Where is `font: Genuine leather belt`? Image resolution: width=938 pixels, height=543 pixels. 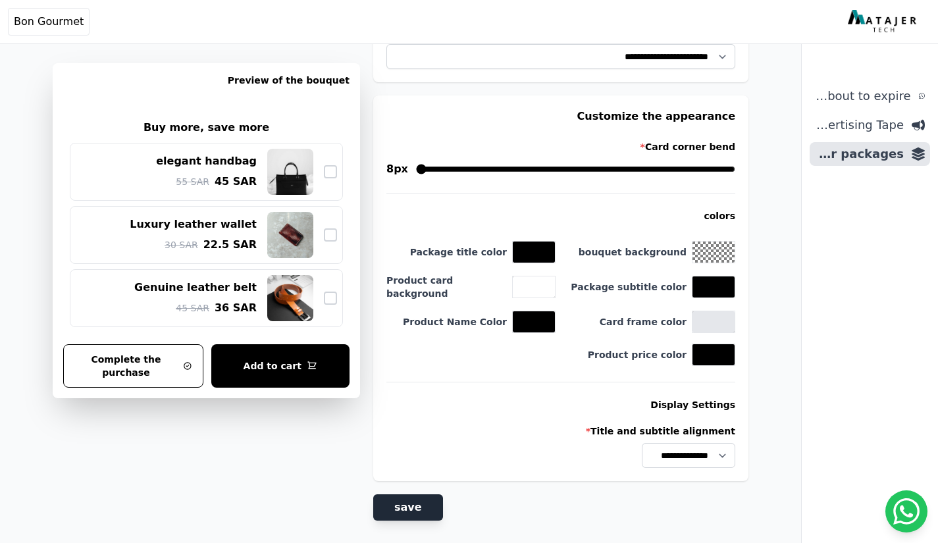
font: Genuine leather belt is located at coordinates (196, 287).